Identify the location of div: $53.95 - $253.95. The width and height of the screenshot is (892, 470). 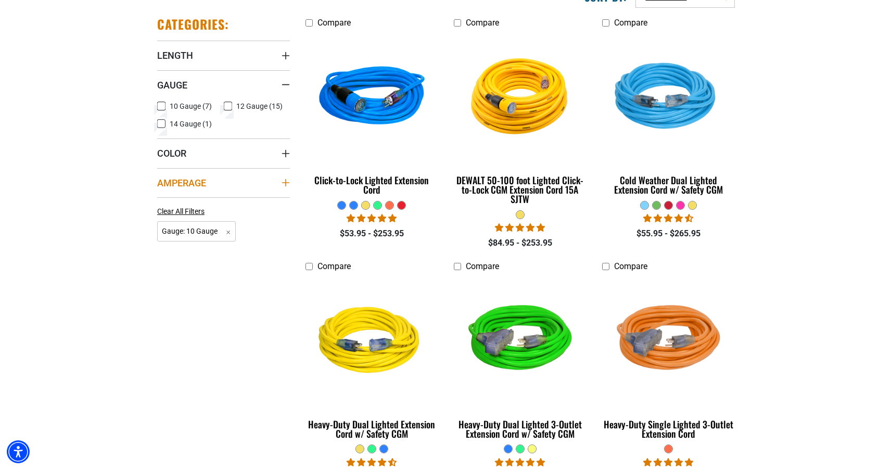
(372, 234).